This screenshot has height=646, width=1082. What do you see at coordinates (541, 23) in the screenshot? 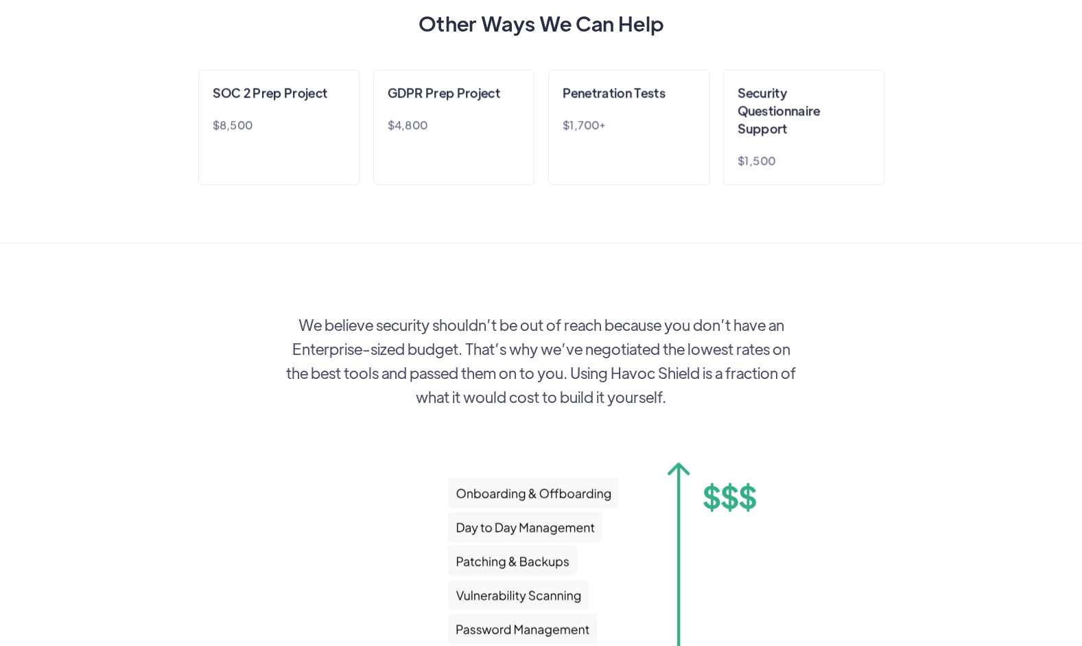
I see `h2: Other Ways We Can Help` at bounding box center [541, 23].